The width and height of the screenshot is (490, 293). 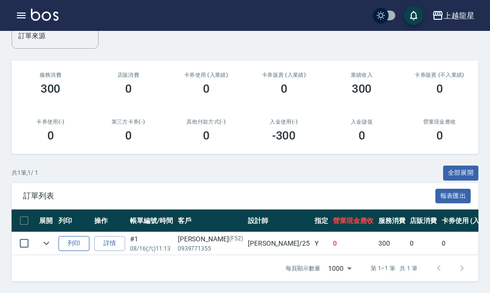 I want to click on h3: 服務消費, so click(x=50, y=75).